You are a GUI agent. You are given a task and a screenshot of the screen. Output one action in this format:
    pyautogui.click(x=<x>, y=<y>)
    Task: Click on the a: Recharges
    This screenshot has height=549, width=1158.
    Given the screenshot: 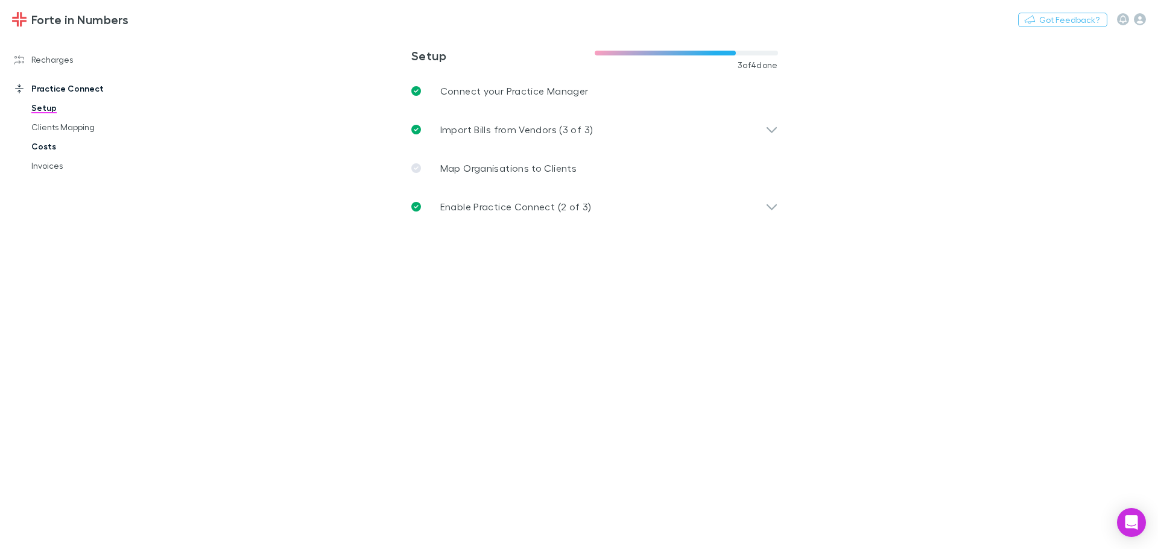 What is the action you would take?
    pyautogui.click(x=83, y=60)
    